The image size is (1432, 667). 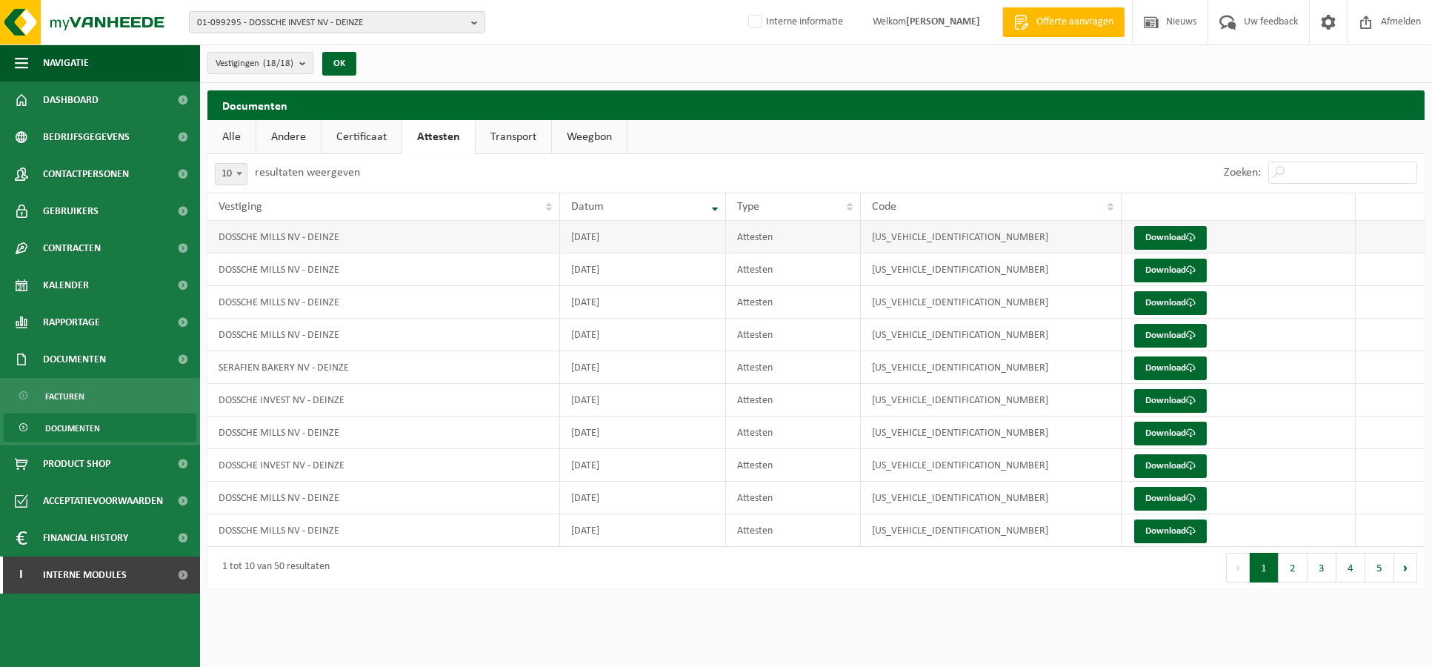 What do you see at coordinates (1293, 568) in the screenshot?
I see `button: 2` at bounding box center [1293, 568].